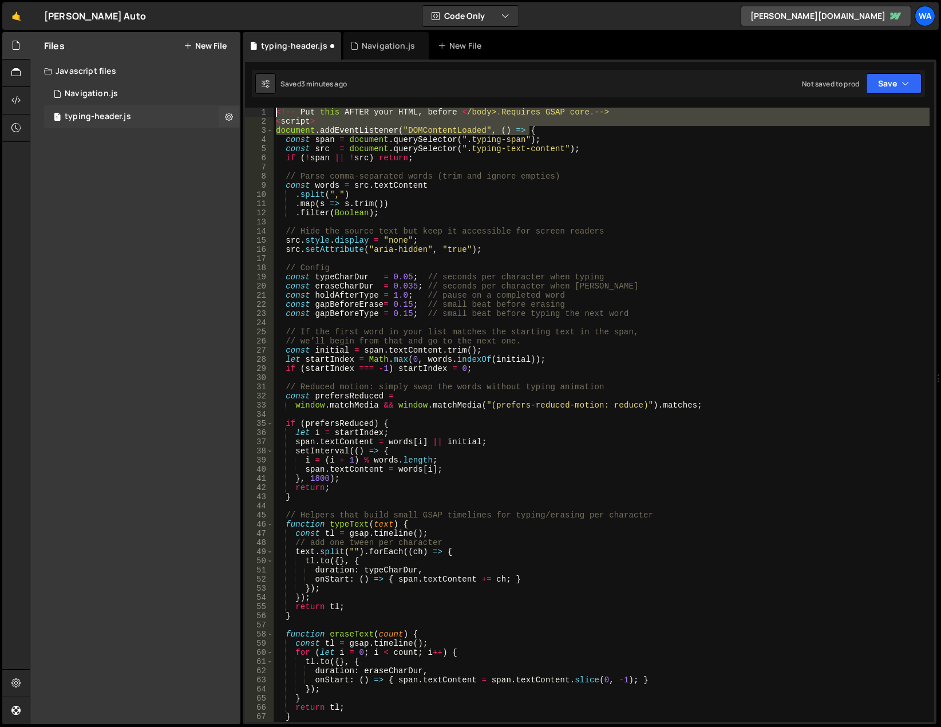 The width and height of the screenshot is (941, 727). I want to click on div: 16, so click(259, 250).